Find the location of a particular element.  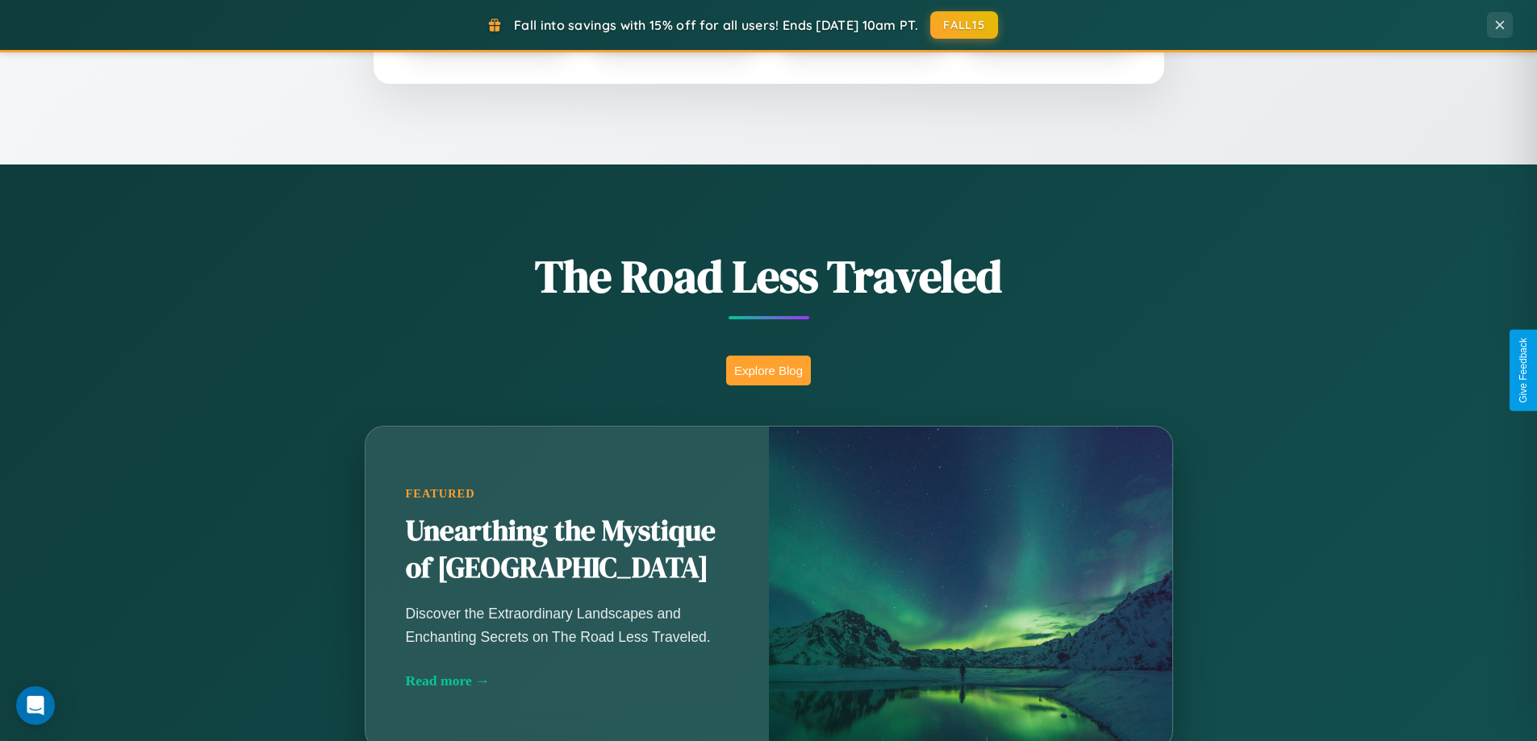

div: Featured is located at coordinates (567, 494).